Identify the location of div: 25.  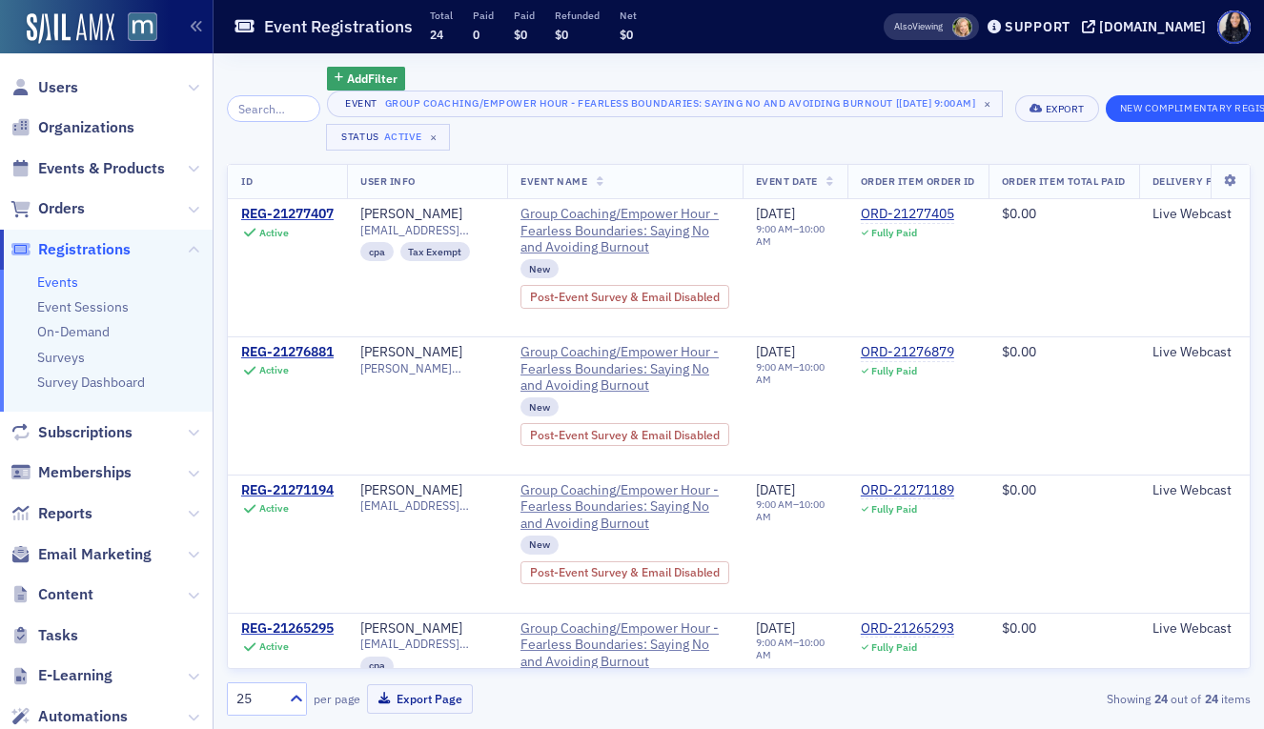
(257, 699).